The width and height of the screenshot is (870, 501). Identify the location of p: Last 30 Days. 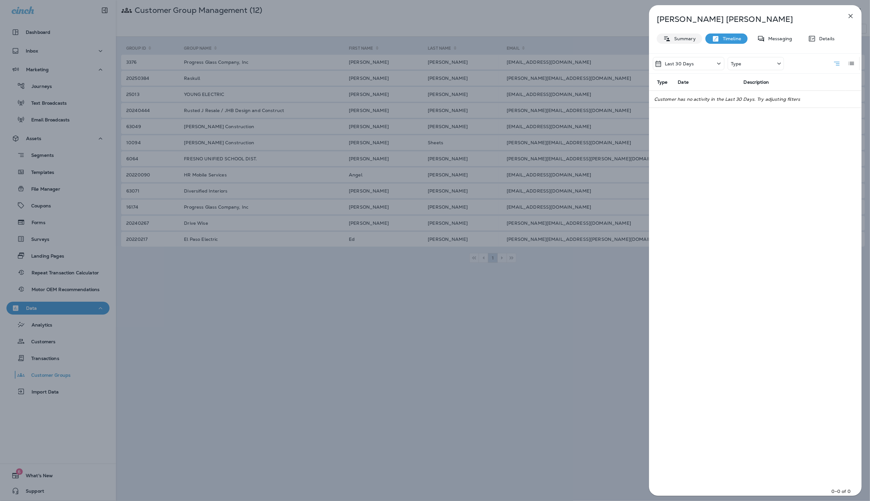
(679, 64).